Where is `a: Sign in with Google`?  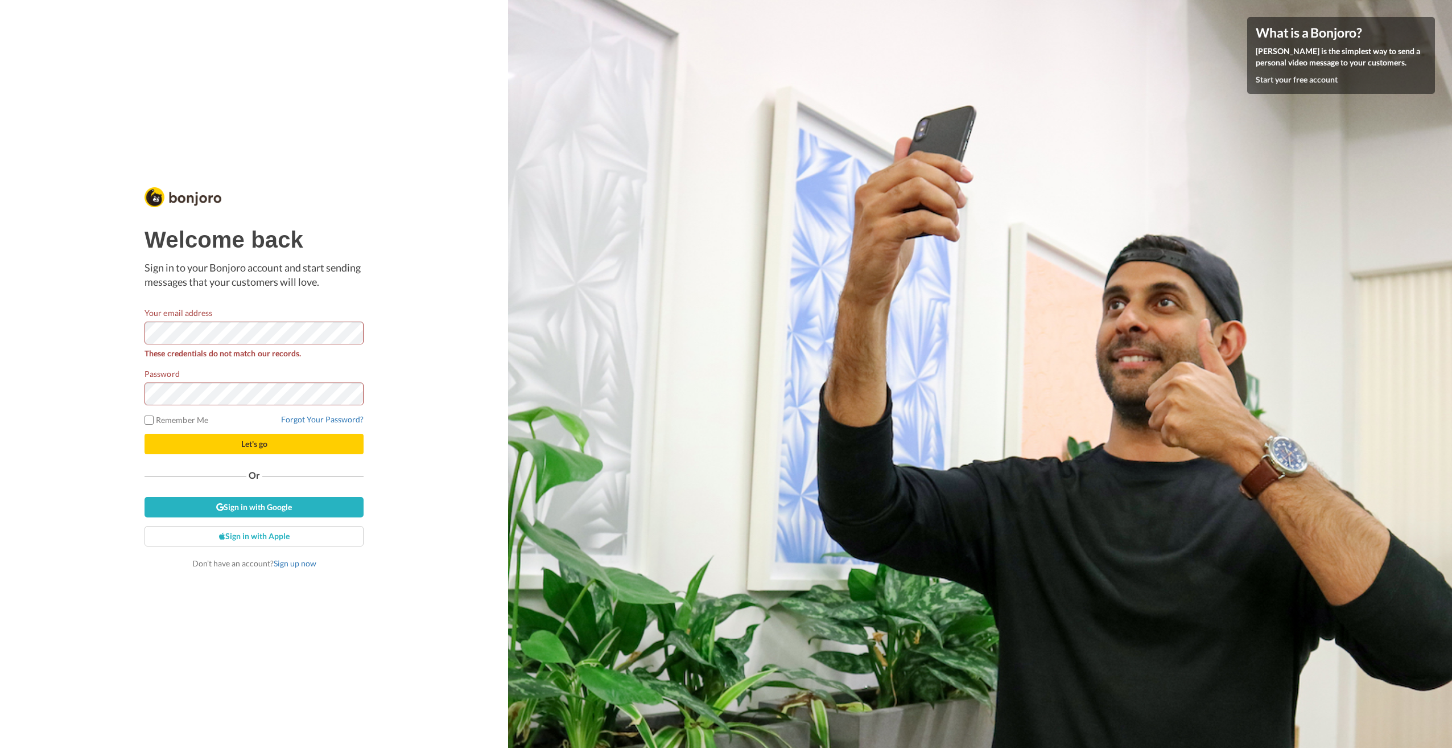 a: Sign in with Google is located at coordinates (254, 507).